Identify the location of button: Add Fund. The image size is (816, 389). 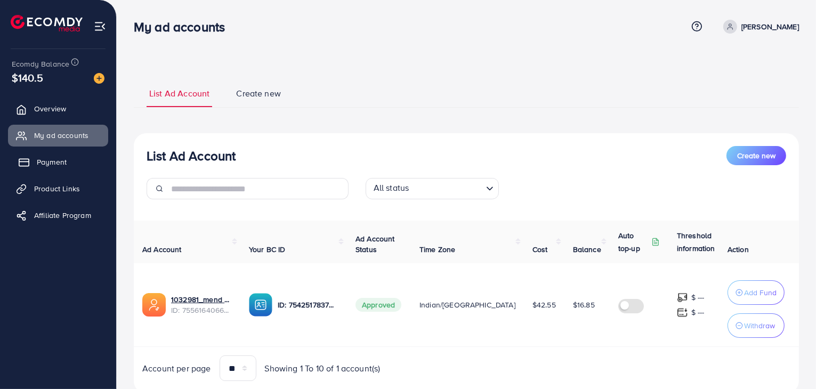
(756, 293).